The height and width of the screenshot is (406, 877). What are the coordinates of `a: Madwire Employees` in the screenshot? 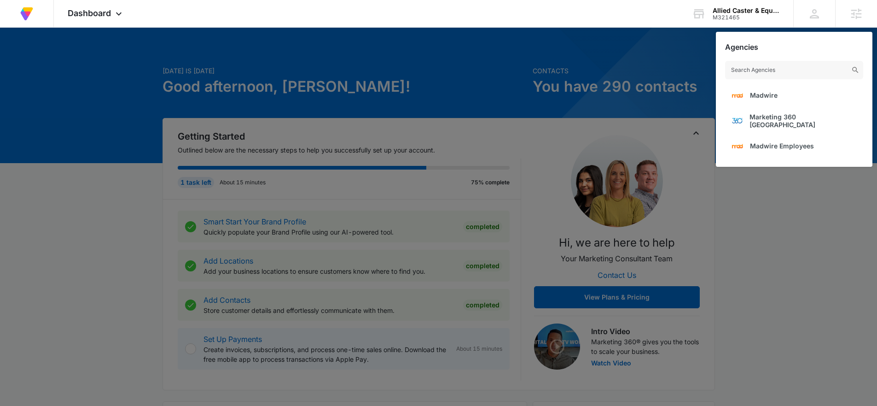 It's located at (794, 146).